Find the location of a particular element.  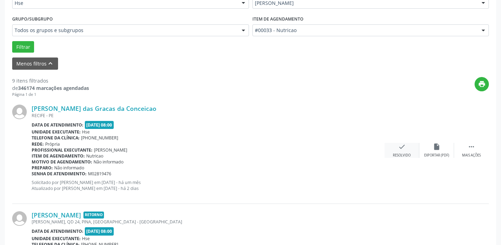

div: RECIFE - PE is located at coordinates (208, 115).